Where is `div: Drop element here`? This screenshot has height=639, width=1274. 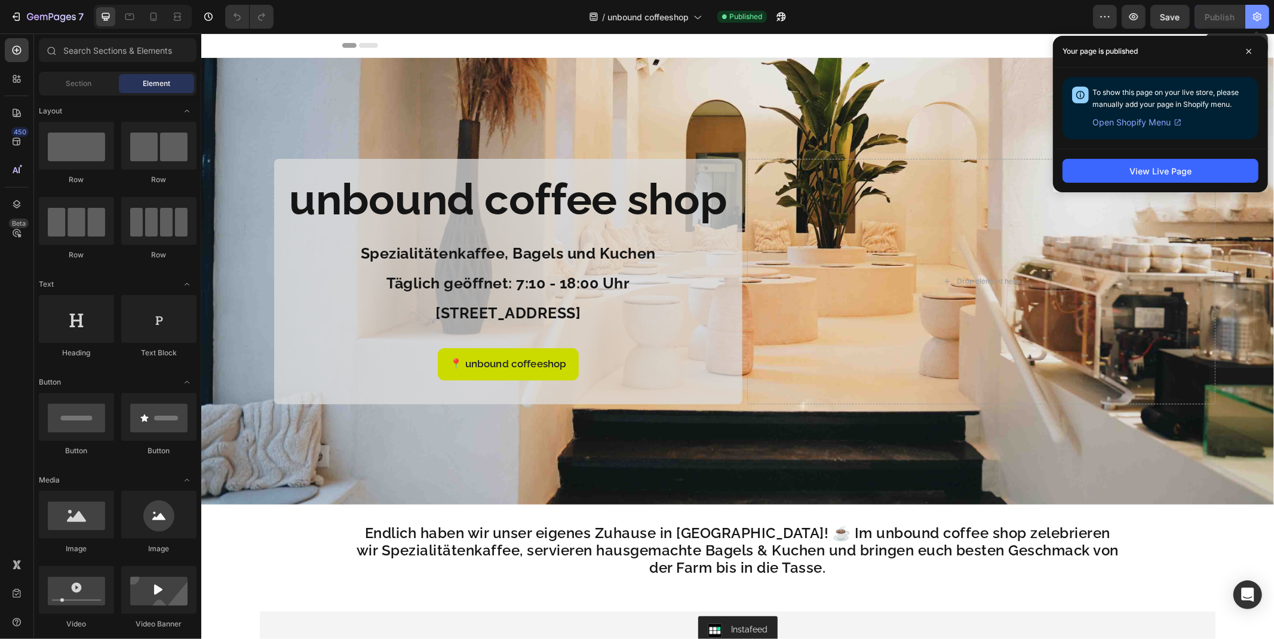
div: Drop element here is located at coordinates (787, 248).